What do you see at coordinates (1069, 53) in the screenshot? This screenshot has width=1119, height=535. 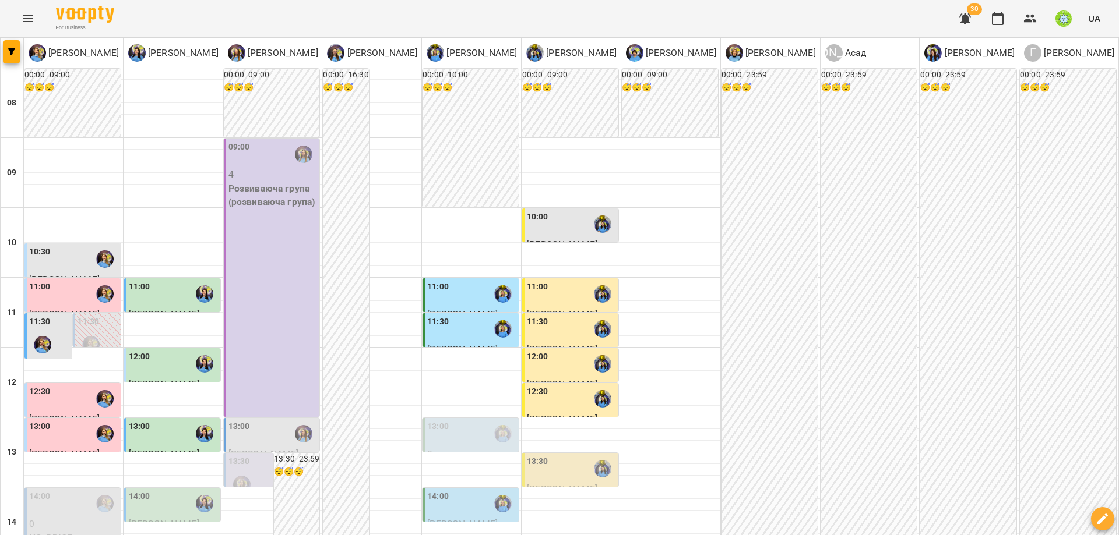 I see `div: Городецька Карина` at bounding box center [1069, 53].